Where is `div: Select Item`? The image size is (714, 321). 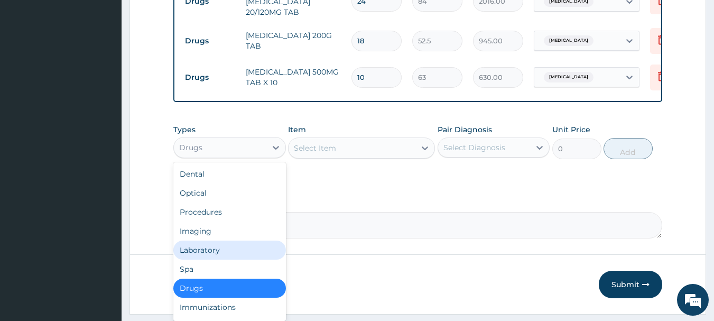
div: Select Item is located at coordinates (315, 148).